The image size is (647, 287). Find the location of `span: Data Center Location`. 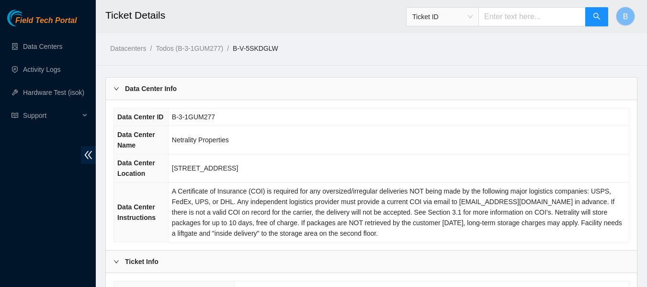

span: Data Center Location is located at coordinates (136, 168).